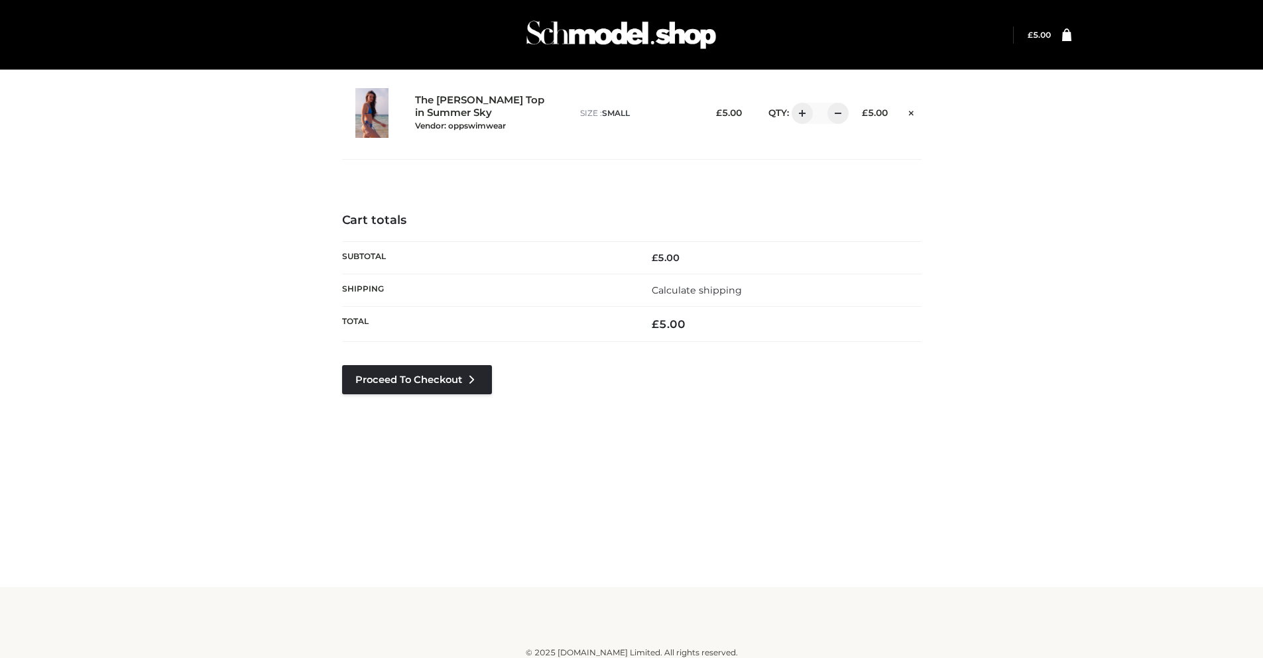 This screenshot has width=1263, height=658. I want to click on p: size :, so click(636, 113).